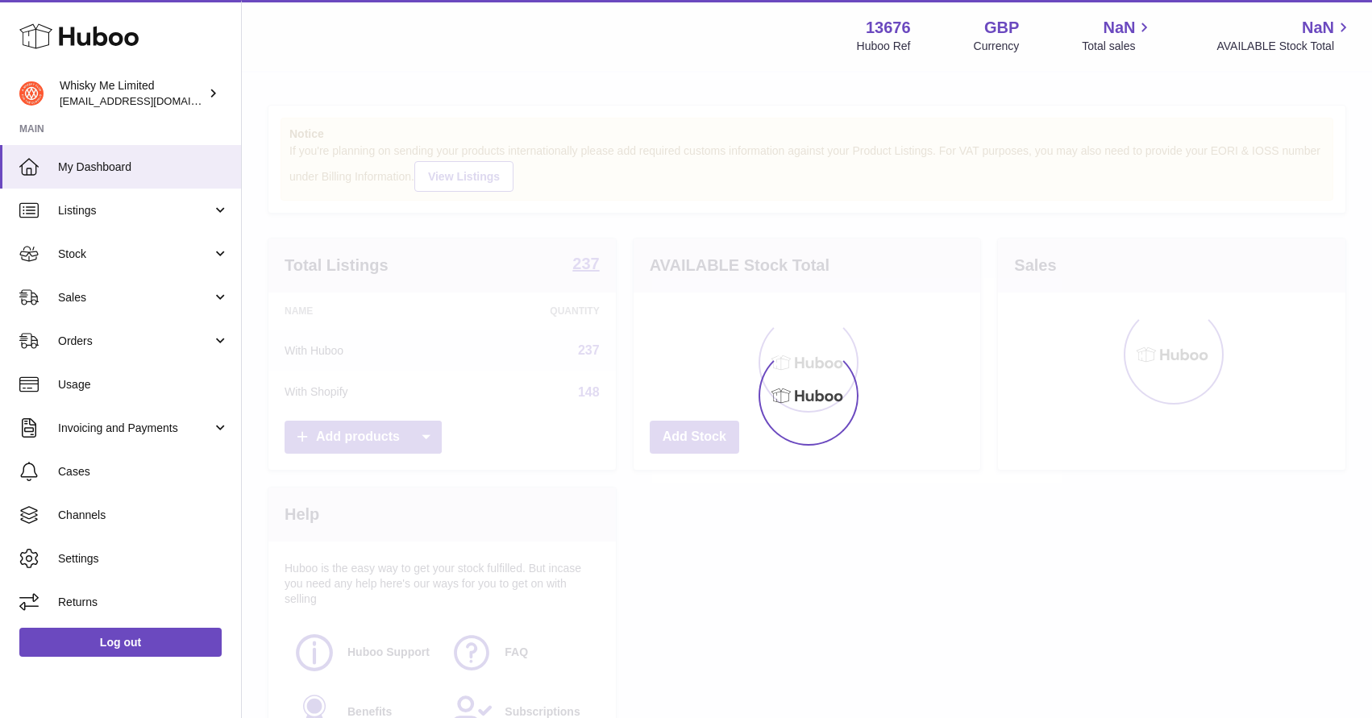 This screenshot has height=718, width=1372. What do you see at coordinates (888, 27) in the screenshot?
I see `strong: 13676` at bounding box center [888, 27].